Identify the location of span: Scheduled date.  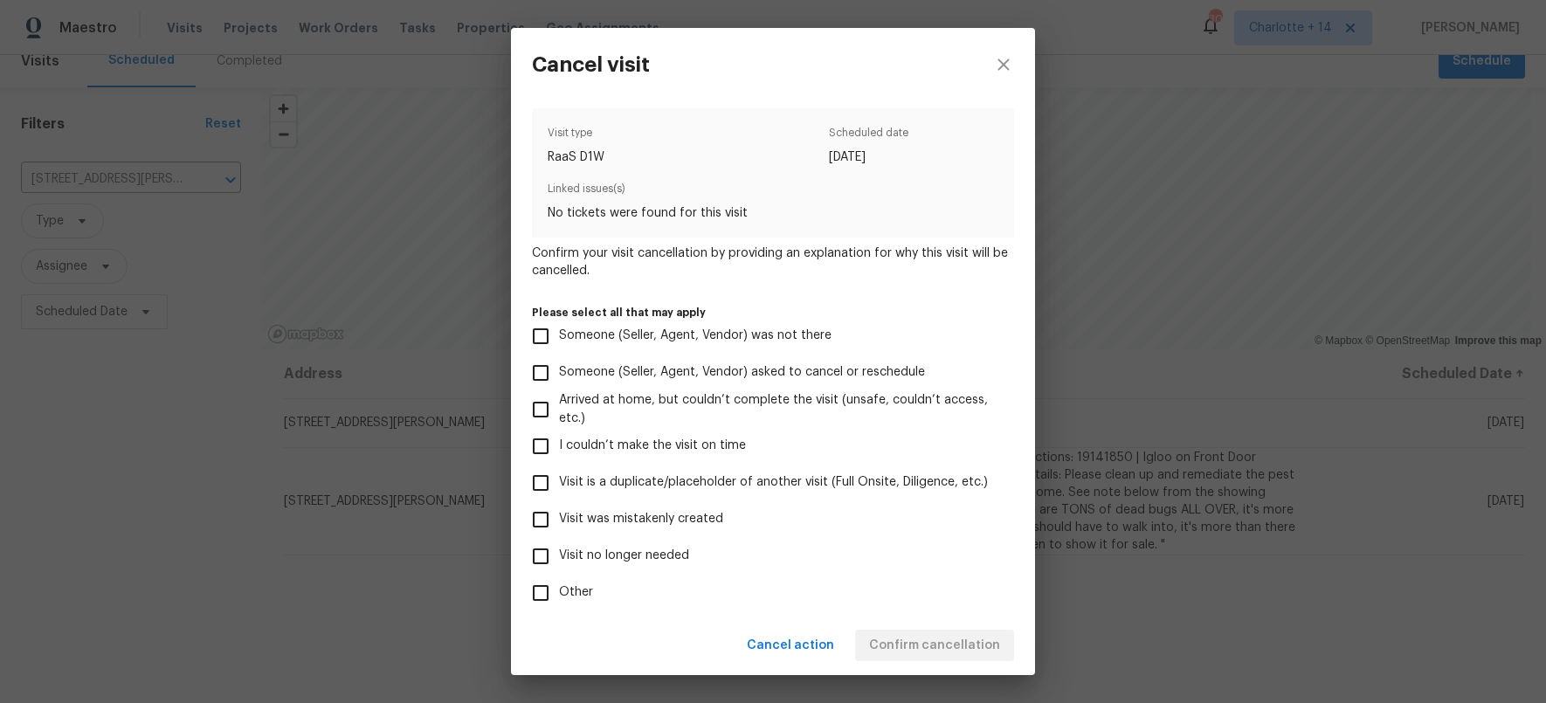
(868, 136).